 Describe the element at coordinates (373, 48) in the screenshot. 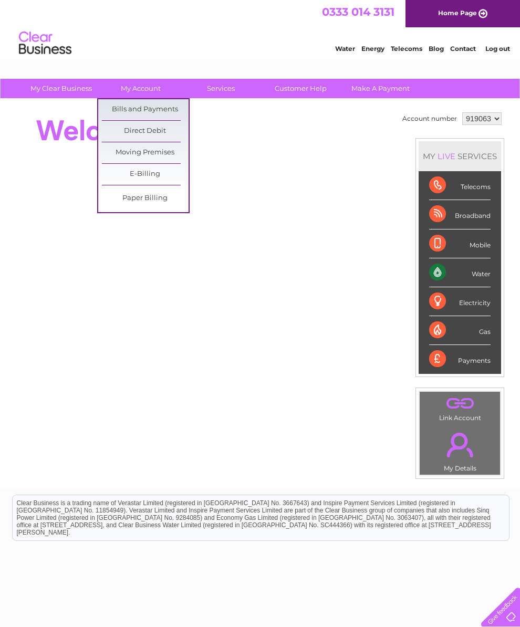

I see `a: Energy` at that location.